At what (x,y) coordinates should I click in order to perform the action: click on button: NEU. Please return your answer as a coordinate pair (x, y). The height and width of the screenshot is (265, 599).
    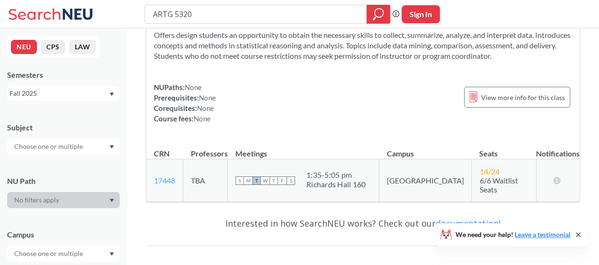
    Looking at the image, I should click on (24, 47).